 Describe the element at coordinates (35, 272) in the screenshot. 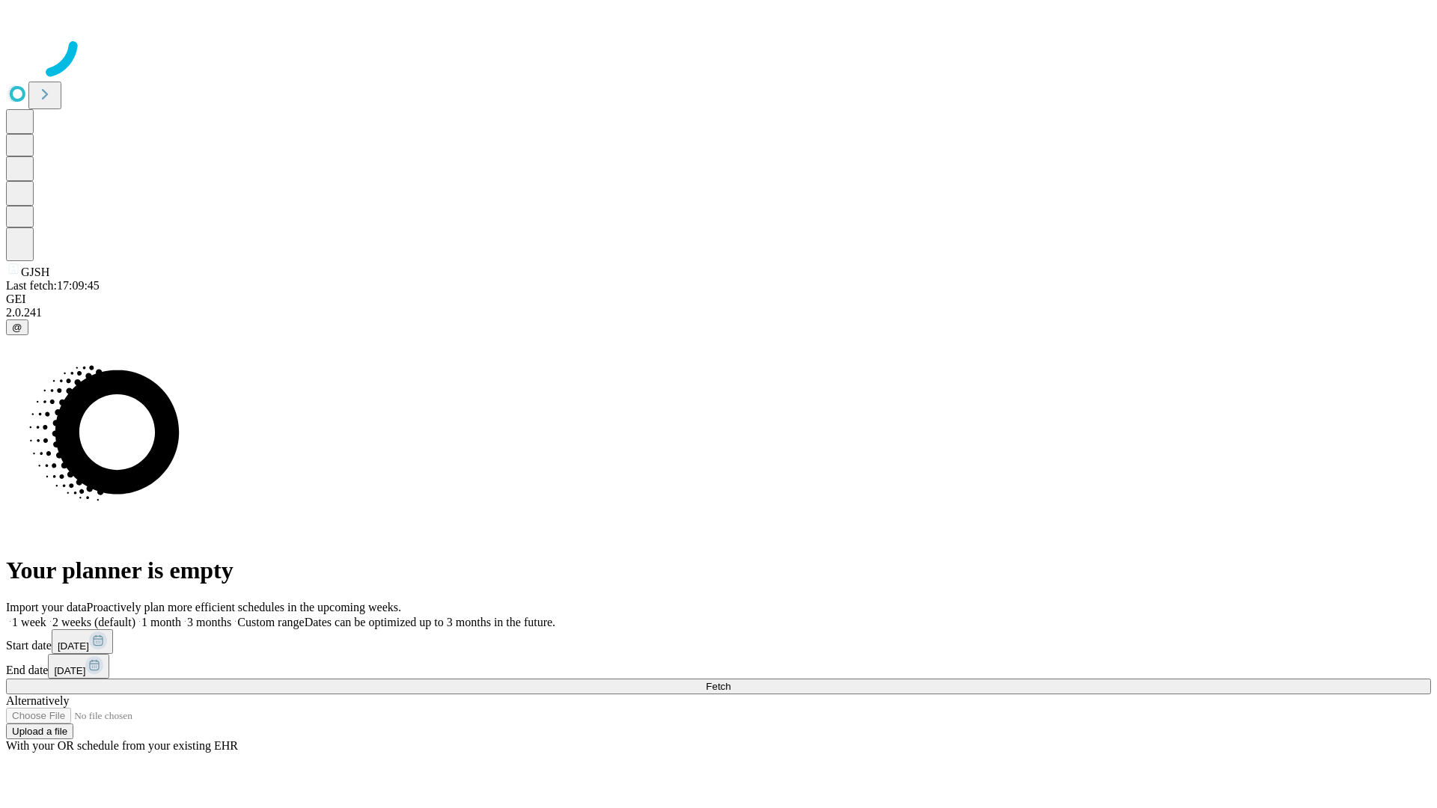

I see `span: GJSH` at that location.